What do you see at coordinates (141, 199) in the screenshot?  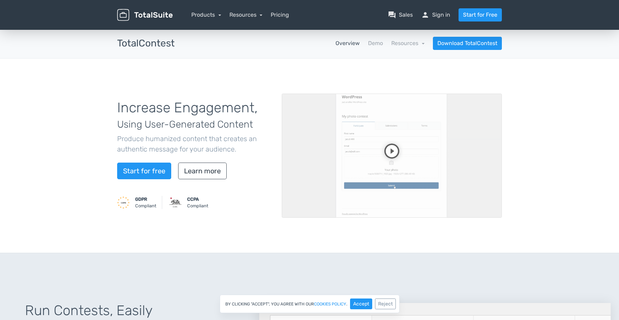 I see `strong: GDPR` at bounding box center [141, 199].